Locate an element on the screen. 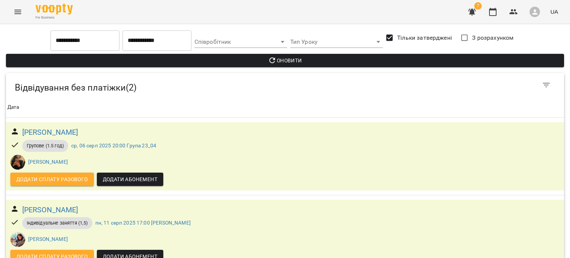 Image resolution: width=570 pixels, height=258 pixels. span: Додати сплату разового is located at coordinates (52, 179).